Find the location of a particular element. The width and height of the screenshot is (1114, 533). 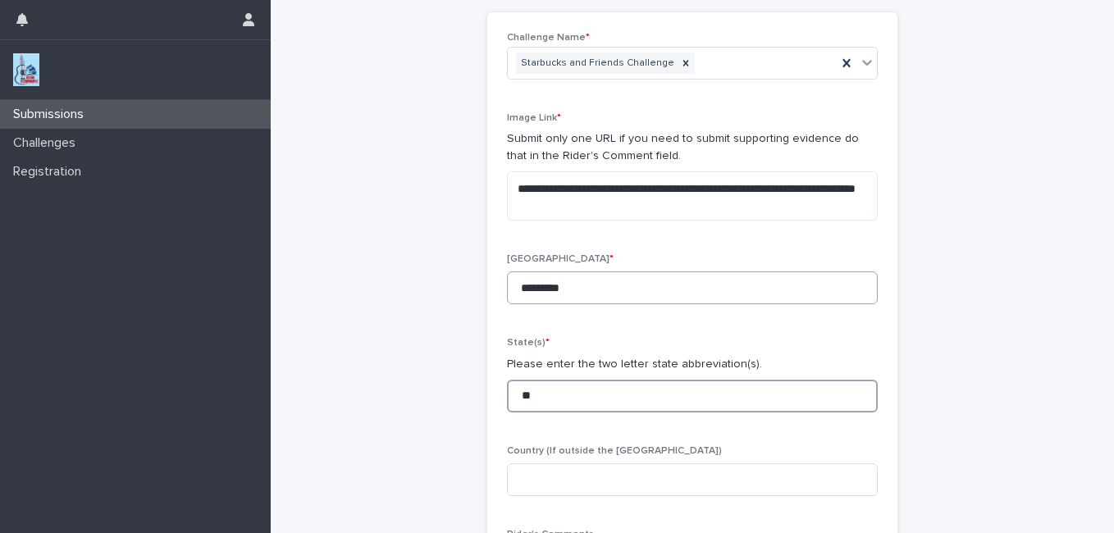

img: jxsLJbdS1eYBI7rVAS4p is located at coordinates (26, 70).